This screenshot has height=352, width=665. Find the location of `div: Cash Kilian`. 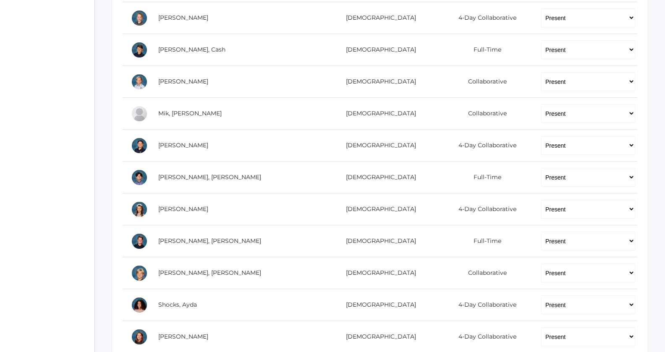

div: Cash Kilian is located at coordinates (139, 50).